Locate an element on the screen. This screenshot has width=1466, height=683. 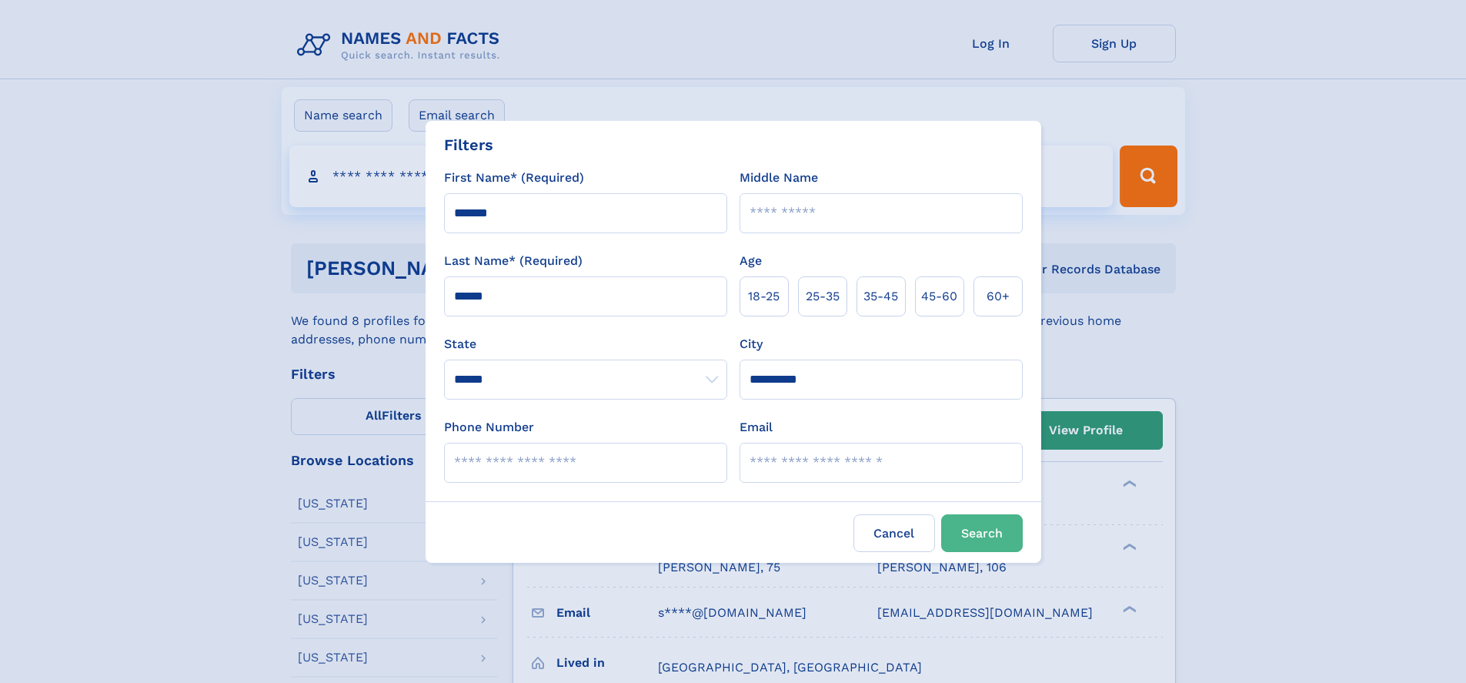
label: Middle Name is located at coordinates (779, 178).